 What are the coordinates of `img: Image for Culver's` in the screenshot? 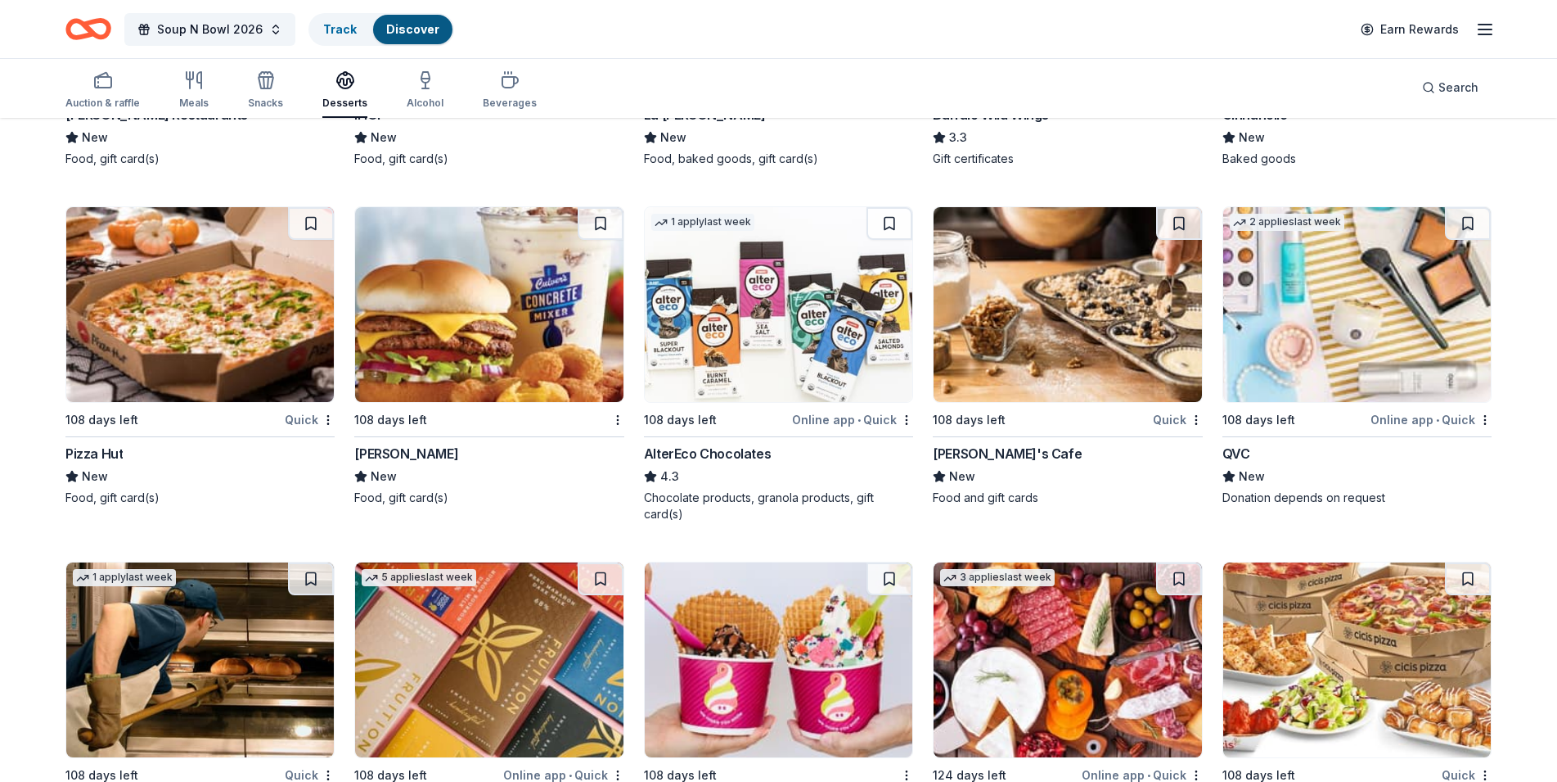 It's located at (489, 304).